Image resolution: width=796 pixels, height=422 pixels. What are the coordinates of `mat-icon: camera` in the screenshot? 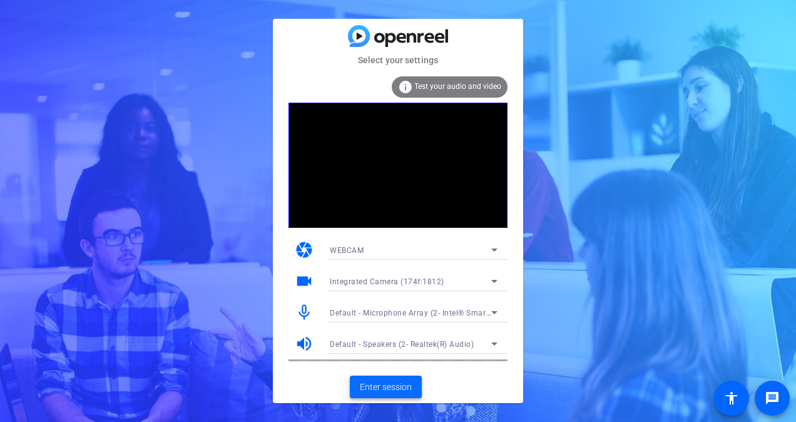 It's located at (304, 250).